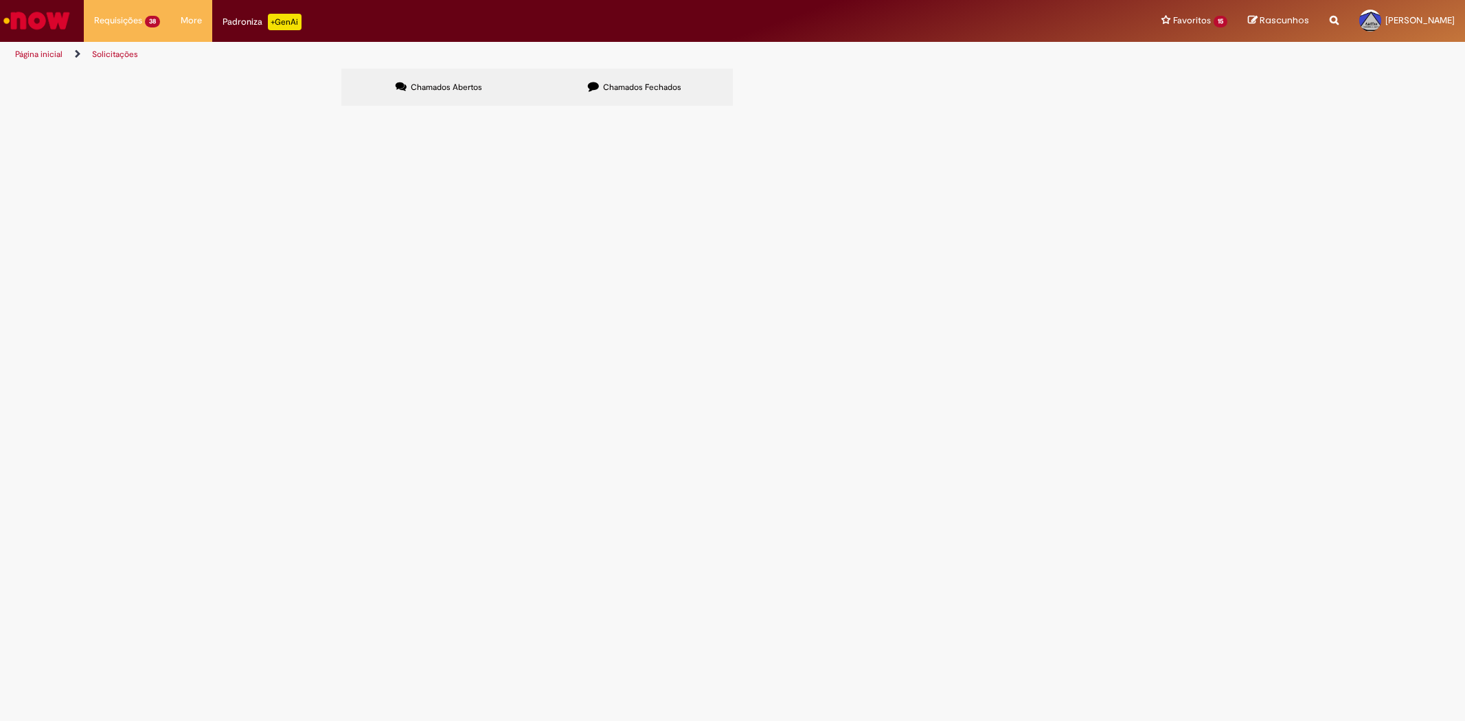 The height and width of the screenshot is (721, 1465). Describe the element at coordinates (1191, 21) in the screenshot. I see `span: Favoritos` at that location.